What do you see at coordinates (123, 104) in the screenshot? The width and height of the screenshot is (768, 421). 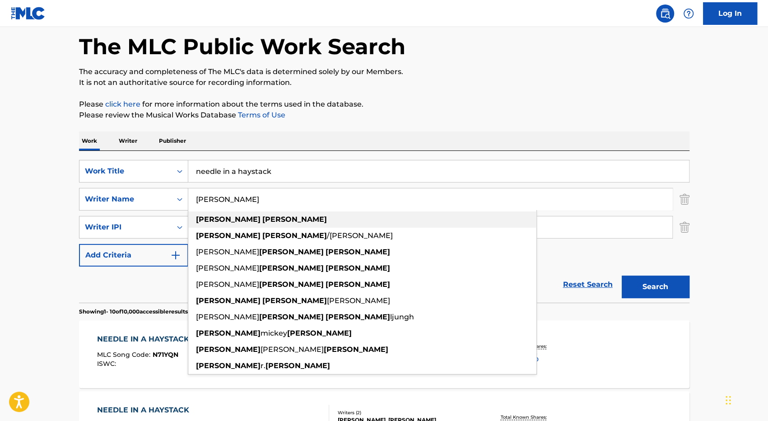 I see `a: click here` at bounding box center [123, 104].